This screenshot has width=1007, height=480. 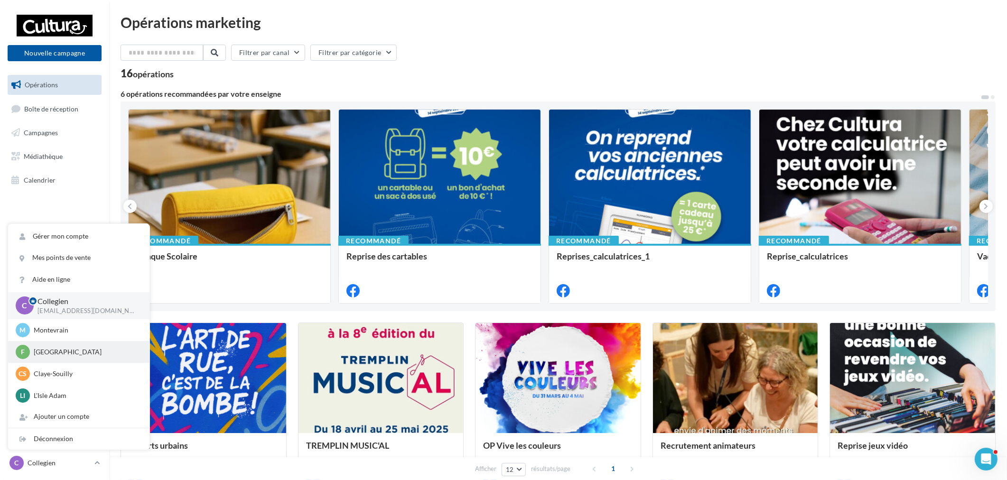 I want to click on span: OP Arts urbains, so click(x=158, y=446).